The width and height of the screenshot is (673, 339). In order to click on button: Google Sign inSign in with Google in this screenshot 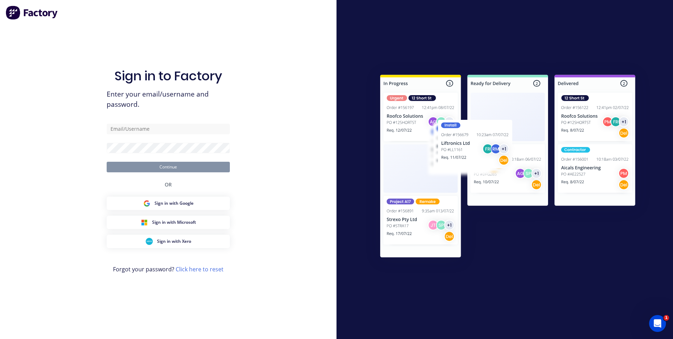, I will do `click(168, 203)`.